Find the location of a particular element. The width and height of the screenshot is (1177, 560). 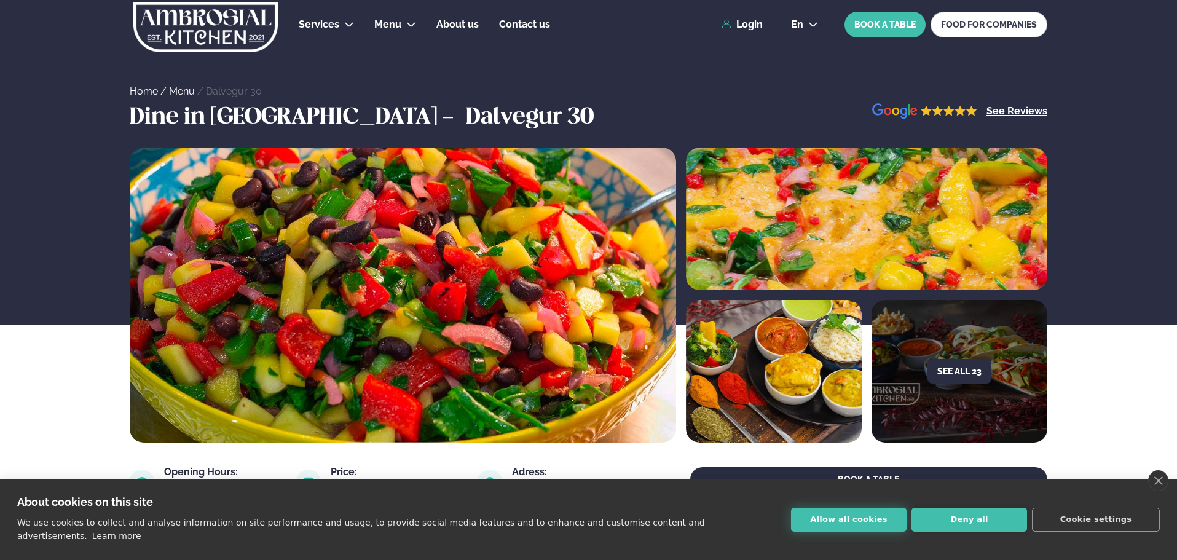

div: Price: is located at coordinates (396, 472).